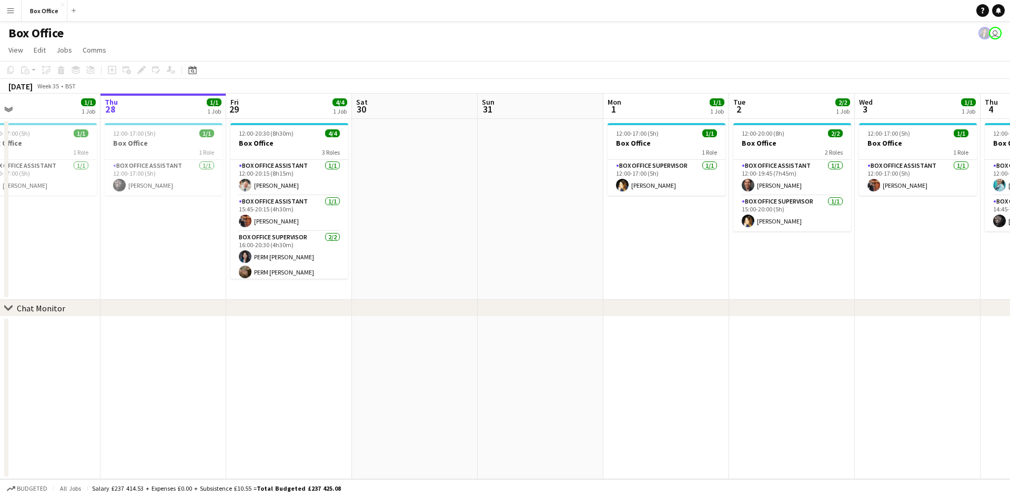  I want to click on a: Comms, so click(94, 50).